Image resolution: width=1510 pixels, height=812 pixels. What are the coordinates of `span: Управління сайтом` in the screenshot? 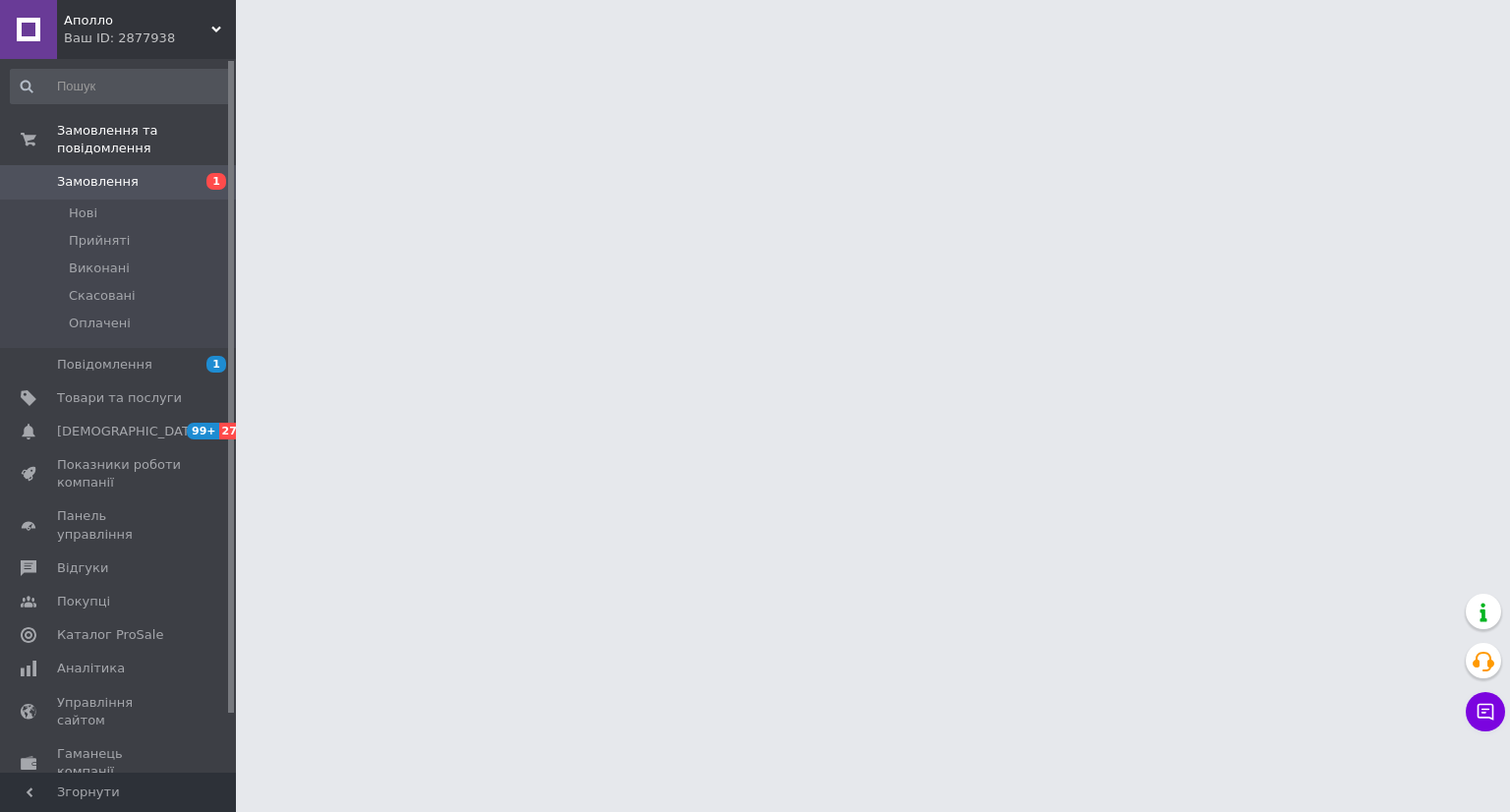 It's located at (119, 712).